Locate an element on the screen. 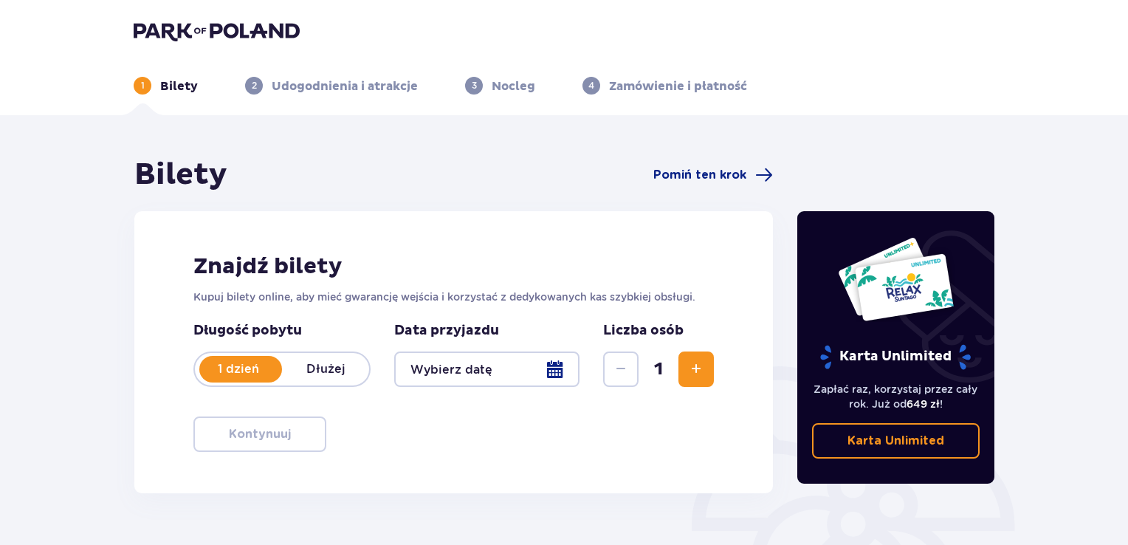 The width and height of the screenshot is (1128, 545). p: 2 is located at coordinates (254, 86).